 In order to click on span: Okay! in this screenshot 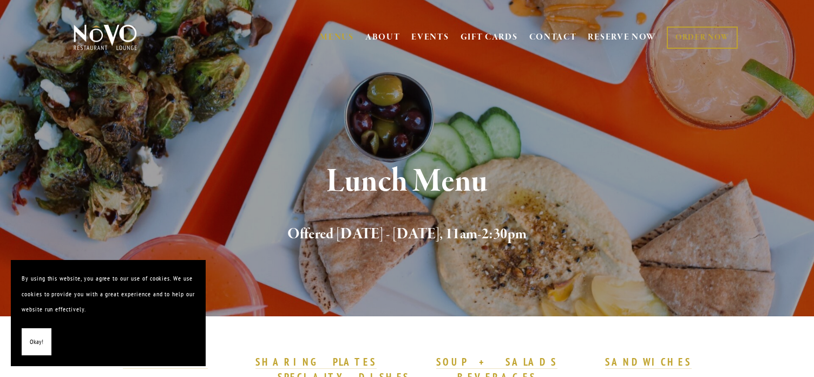, I will do `click(36, 342)`.